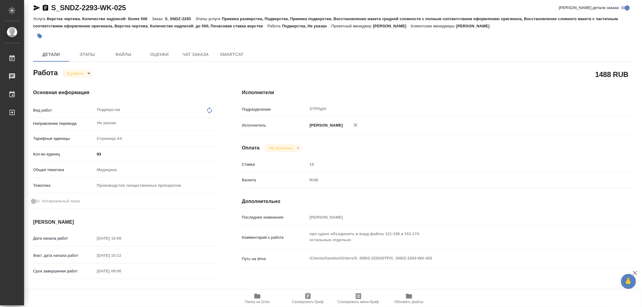  Describe the element at coordinates (307, 302) in the screenshot. I see `span: Скопировать бриф` at that location.